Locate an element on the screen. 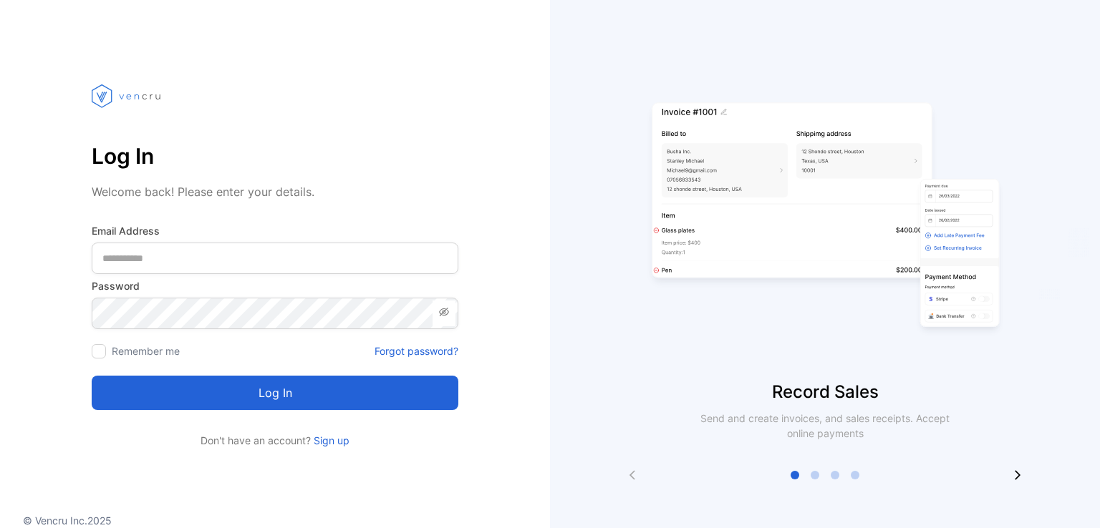  p: Don't have an account? is located at coordinates (275, 440).